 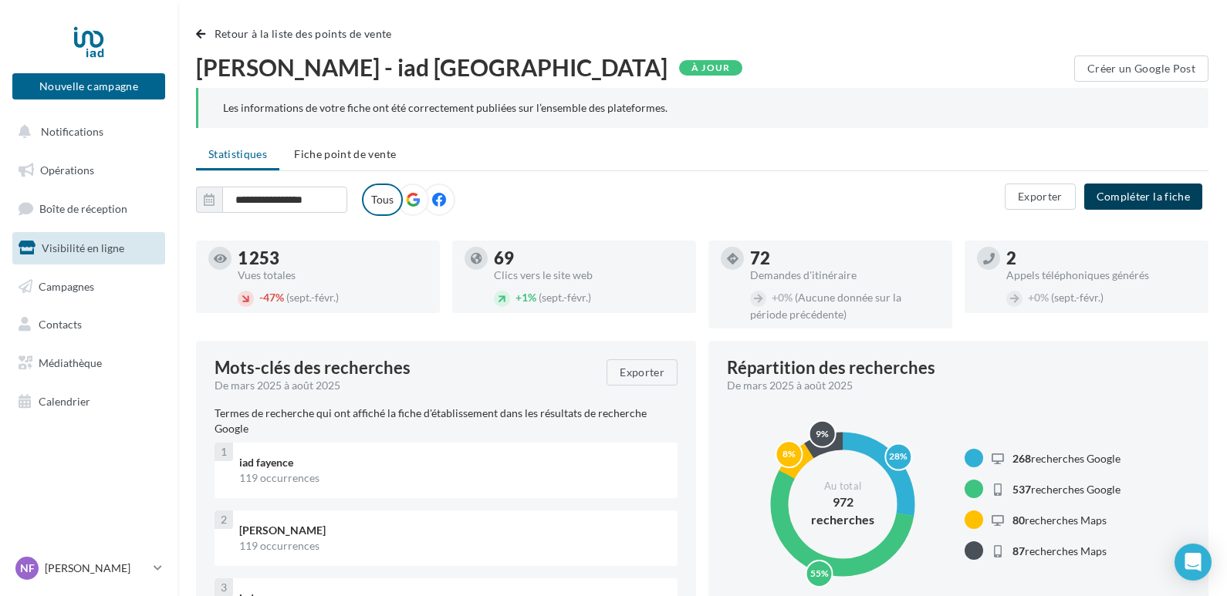 What do you see at coordinates (313, 368) in the screenshot?
I see `span: Mots-clés des recherches` at bounding box center [313, 368].